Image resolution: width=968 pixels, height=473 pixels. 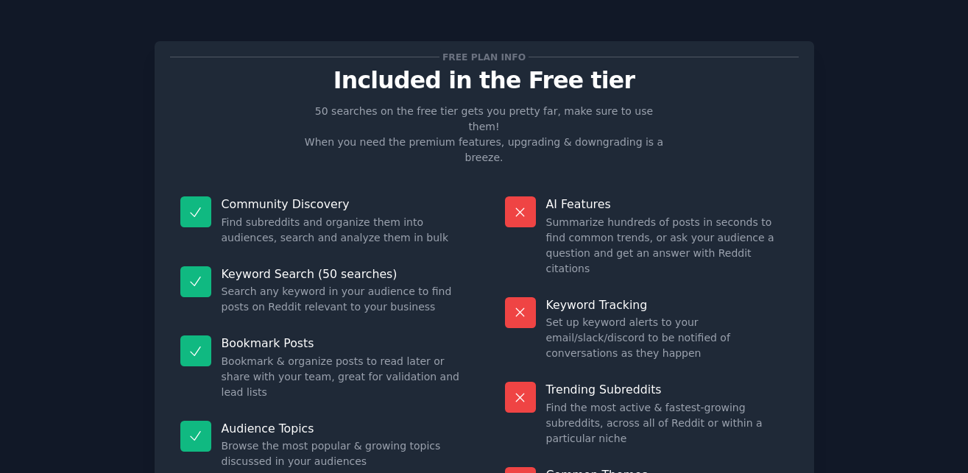 What do you see at coordinates (667, 423) in the screenshot?
I see `dd: Find the most active & fastest-growing subreddits, across all of Reddit or within a particular niche` at bounding box center [667, 423].